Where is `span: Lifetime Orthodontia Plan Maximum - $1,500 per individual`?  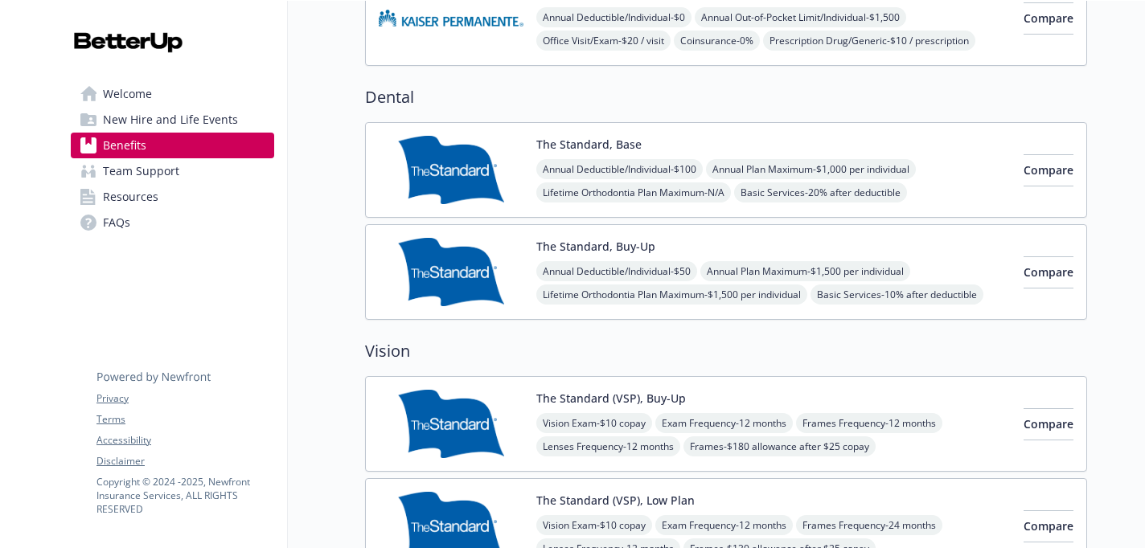 span: Lifetime Orthodontia Plan Maximum - $1,500 per individual is located at coordinates (671, 294).